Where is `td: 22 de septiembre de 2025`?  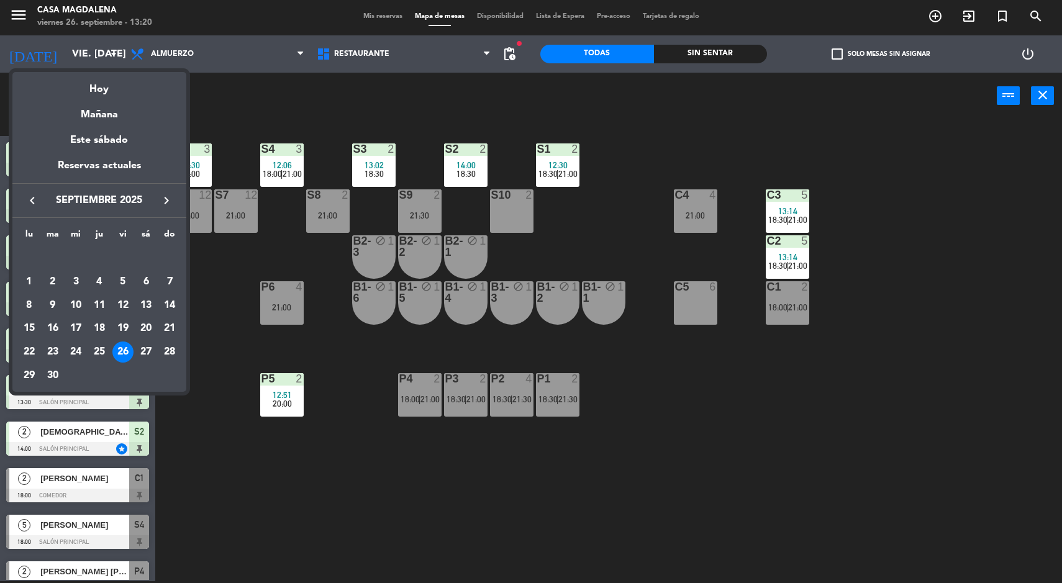
td: 22 de septiembre de 2025 is located at coordinates (29, 352).